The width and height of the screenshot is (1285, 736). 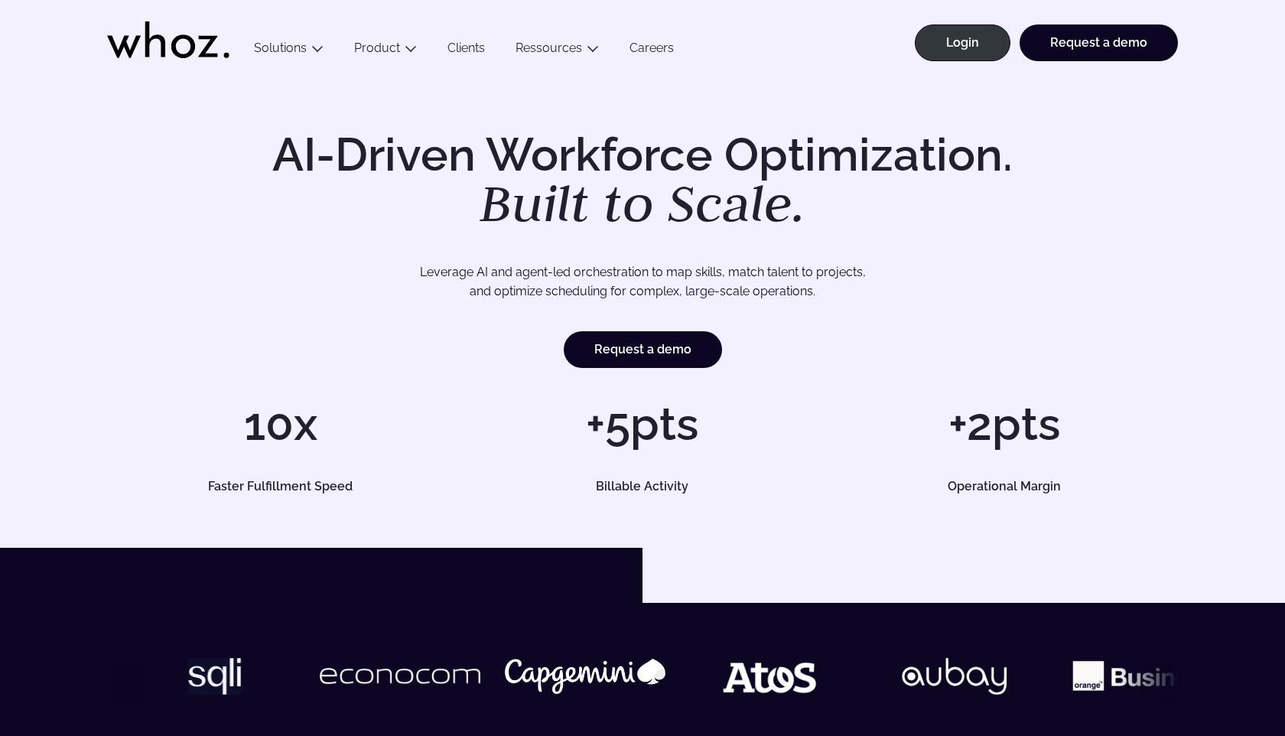 What do you see at coordinates (642, 180) in the screenshot?
I see `h1: AI-Driven Workforce Optimization.` at bounding box center [642, 180].